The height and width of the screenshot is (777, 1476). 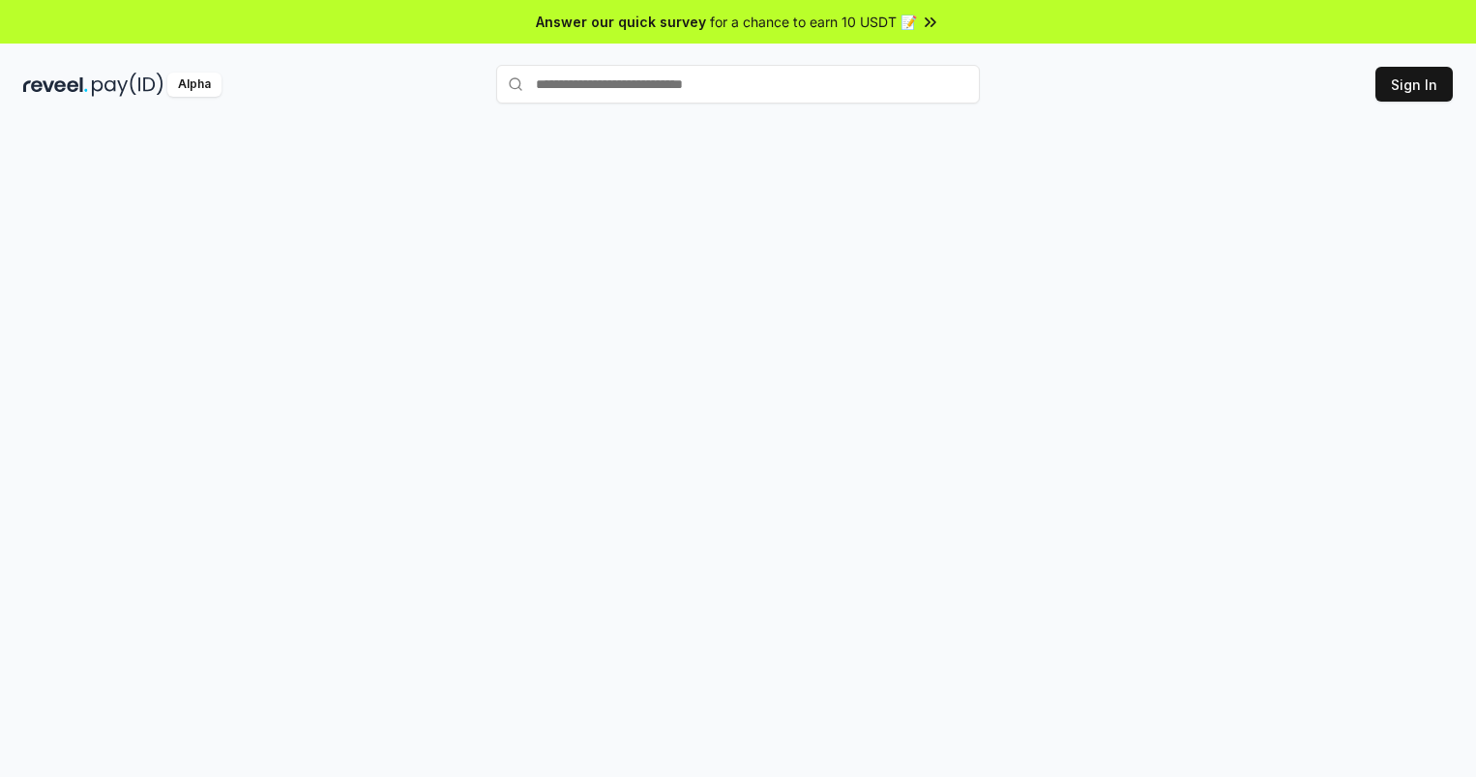 I want to click on img: pay_id, so click(x=128, y=84).